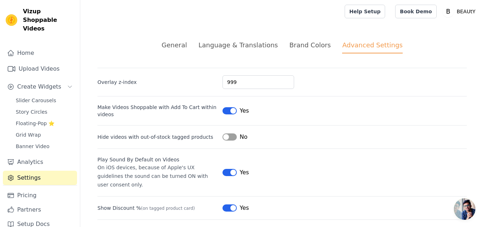 The image size is (484, 227). I want to click on div: Open chat, so click(465, 209).